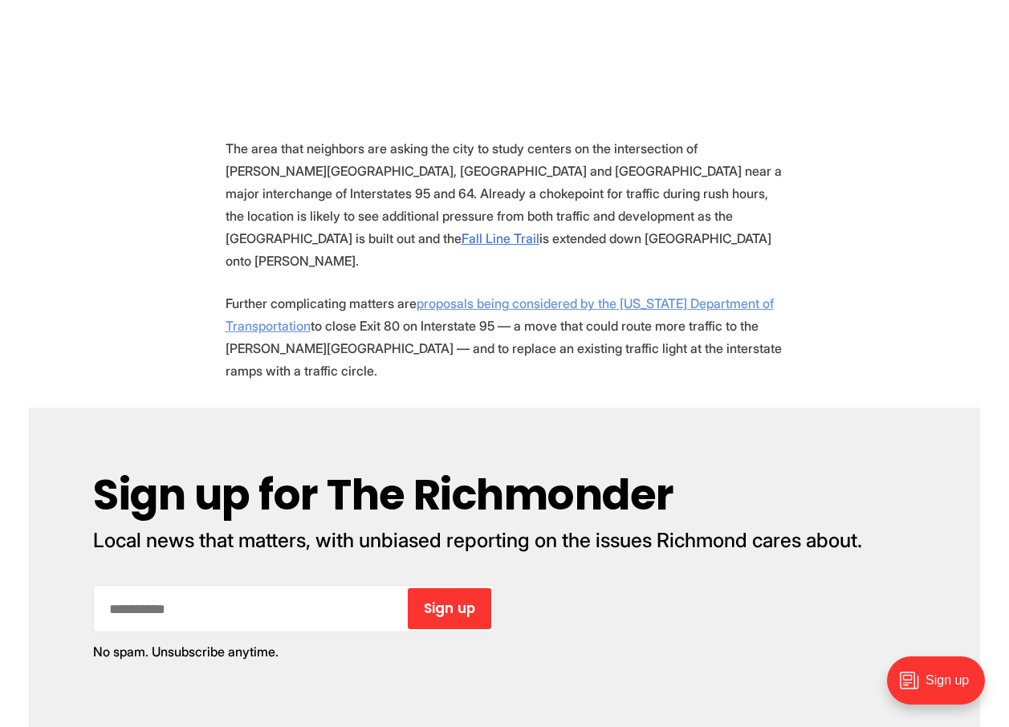 The width and height of the screenshot is (1009, 727). Describe the element at coordinates (185, 652) in the screenshot. I see `span: No spam. Unsubscribe anytime.` at that location.